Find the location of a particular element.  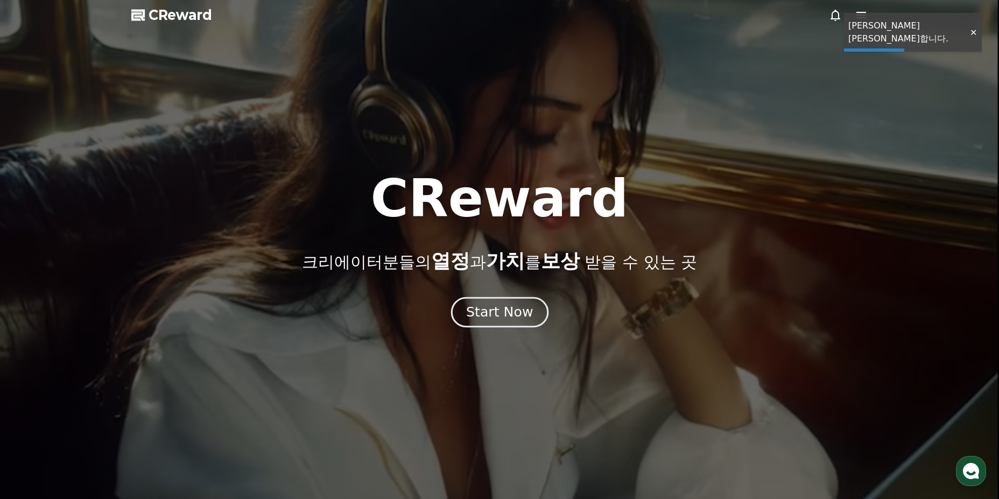

button: Start Now is located at coordinates (499, 312).